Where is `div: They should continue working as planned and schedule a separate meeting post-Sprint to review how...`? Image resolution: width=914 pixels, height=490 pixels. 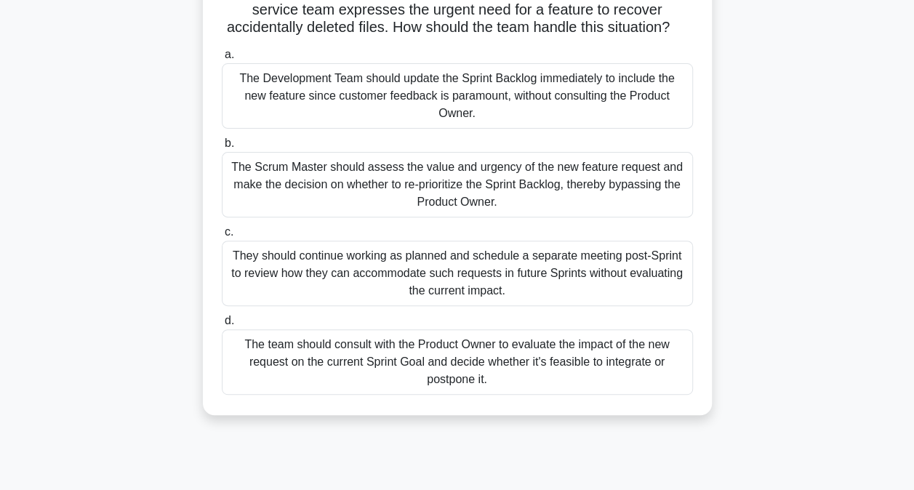
div: They should continue working as planned and schedule a separate meeting post-Sprint to review how... is located at coordinates (457, 273).